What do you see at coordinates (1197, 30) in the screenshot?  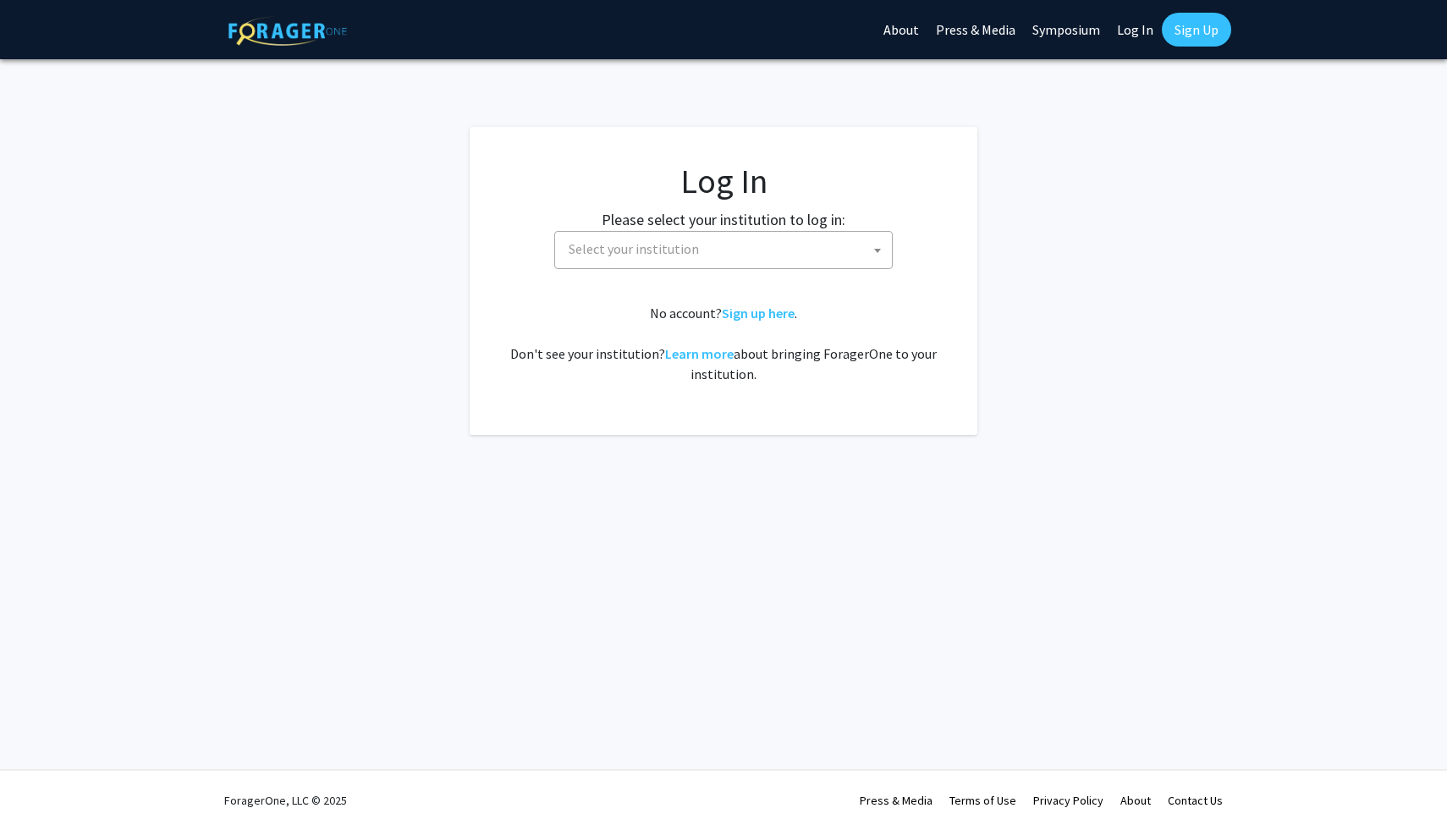 I see `a: Sign Up` at bounding box center [1197, 30].